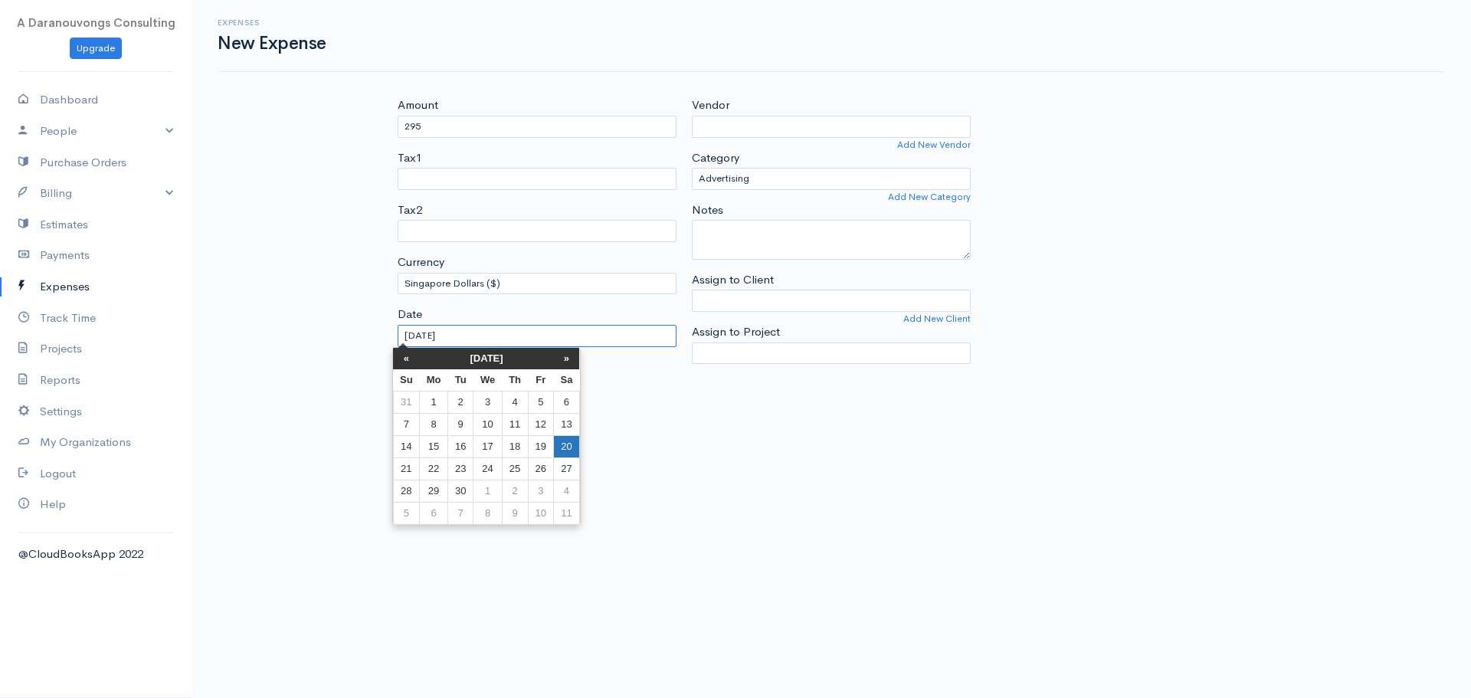  I want to click on td: 15, so click(434, 446).